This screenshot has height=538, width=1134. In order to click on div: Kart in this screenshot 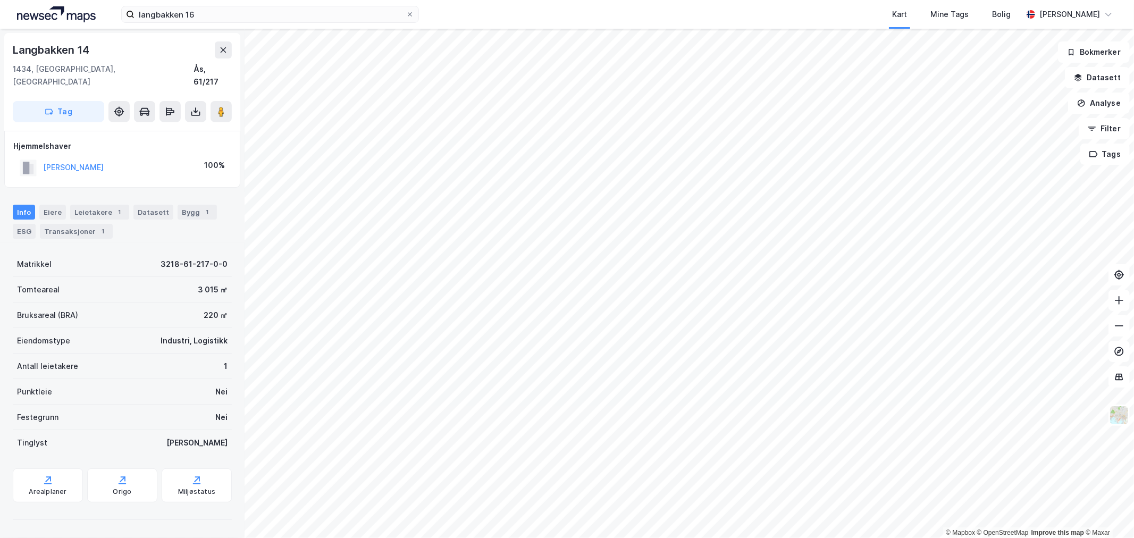, I will do `click(900, 14)`.